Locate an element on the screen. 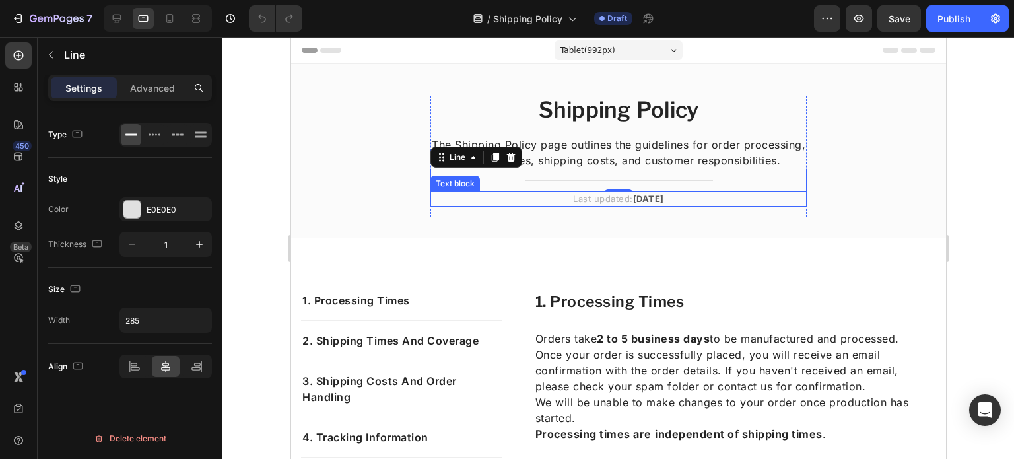 The height and width of the screenshot is (459, 1014). span: Save is located at coordinates (899, 18).